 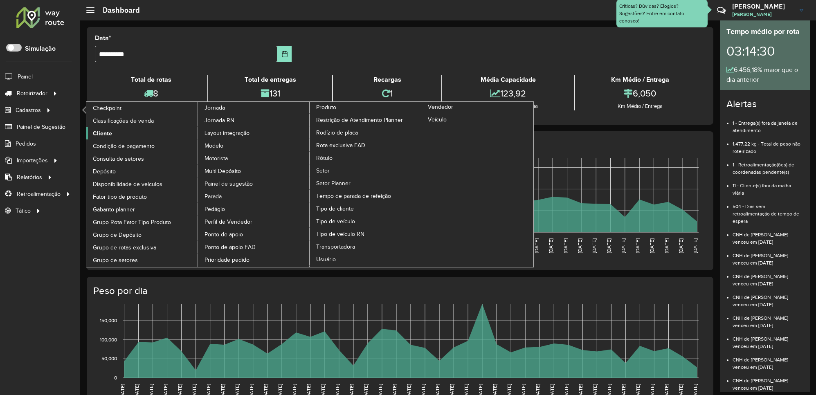 I want to click on a: Tipo de veículo RN, so click(x=366, y=234).